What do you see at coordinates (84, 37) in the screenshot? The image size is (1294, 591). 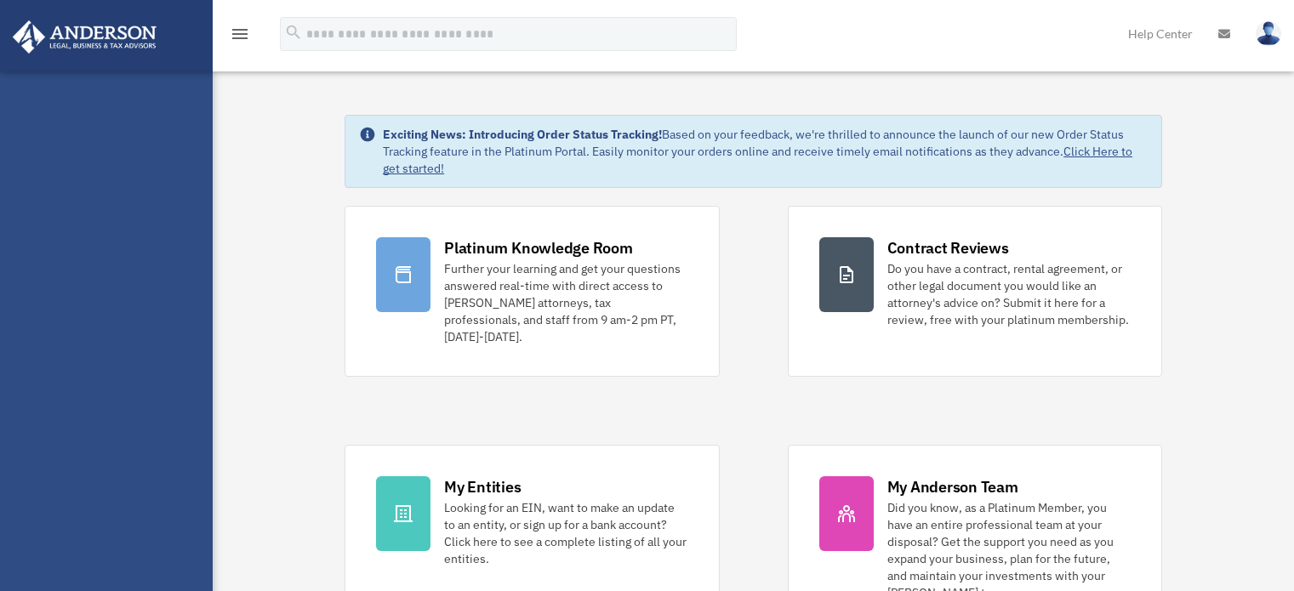 I see `img: Anderson Advisors Platinum Portal` at bounding box center [84, 37].